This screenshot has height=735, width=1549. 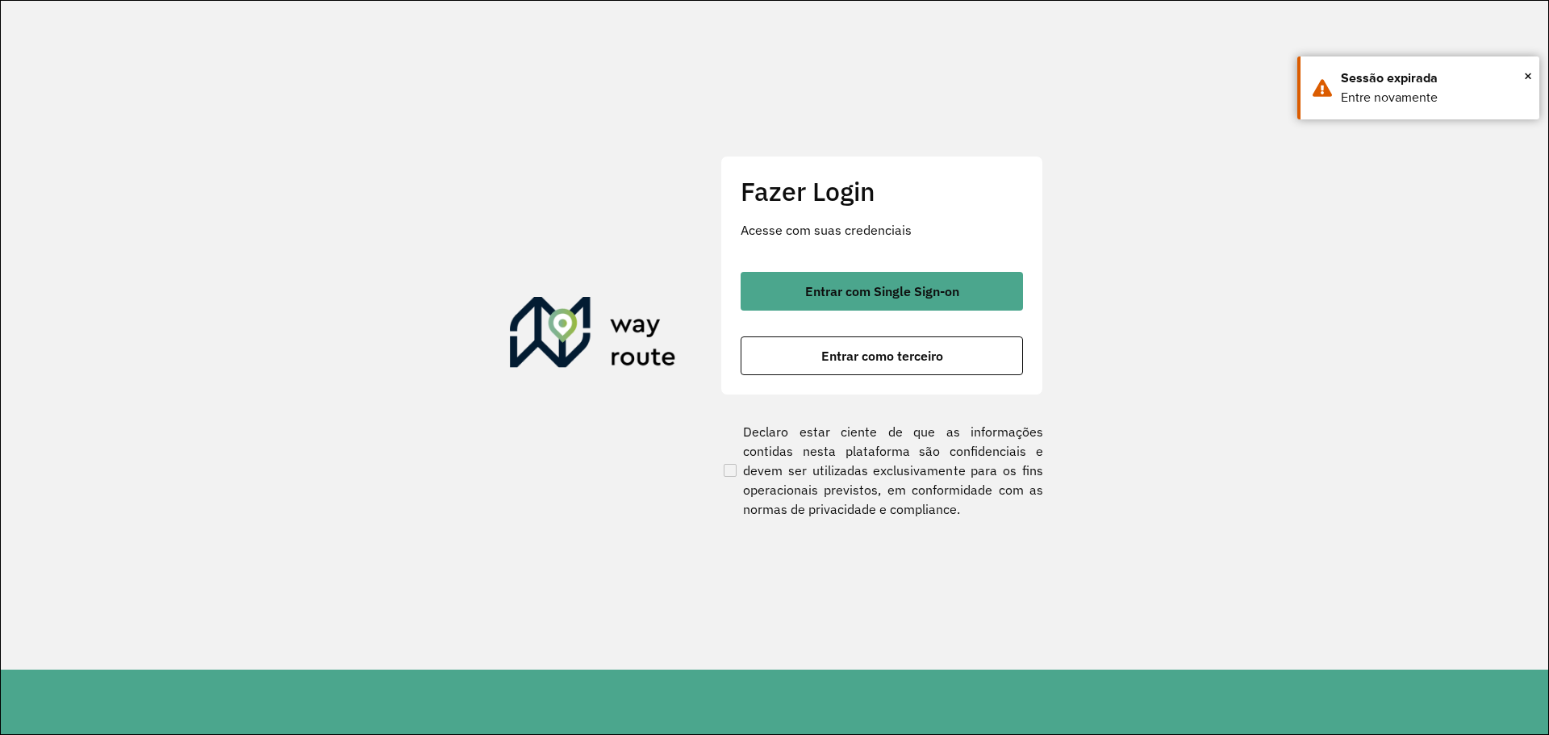 What do you see at coordinates (882, 356) in the screenshot?
I see `span: Entrar como terceiro` at bounding box center [882, 356].